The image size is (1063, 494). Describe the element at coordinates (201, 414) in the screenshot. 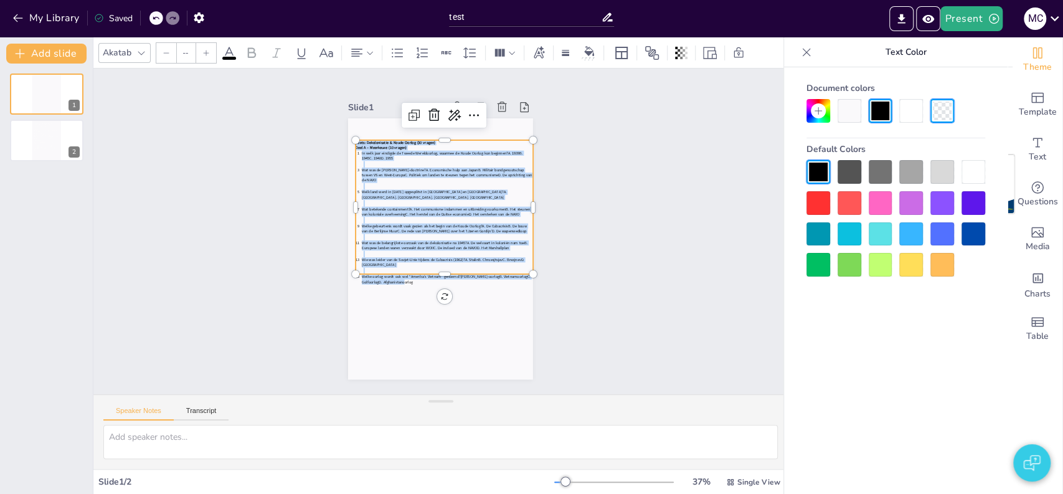

I see `button: Transcript` at that location.